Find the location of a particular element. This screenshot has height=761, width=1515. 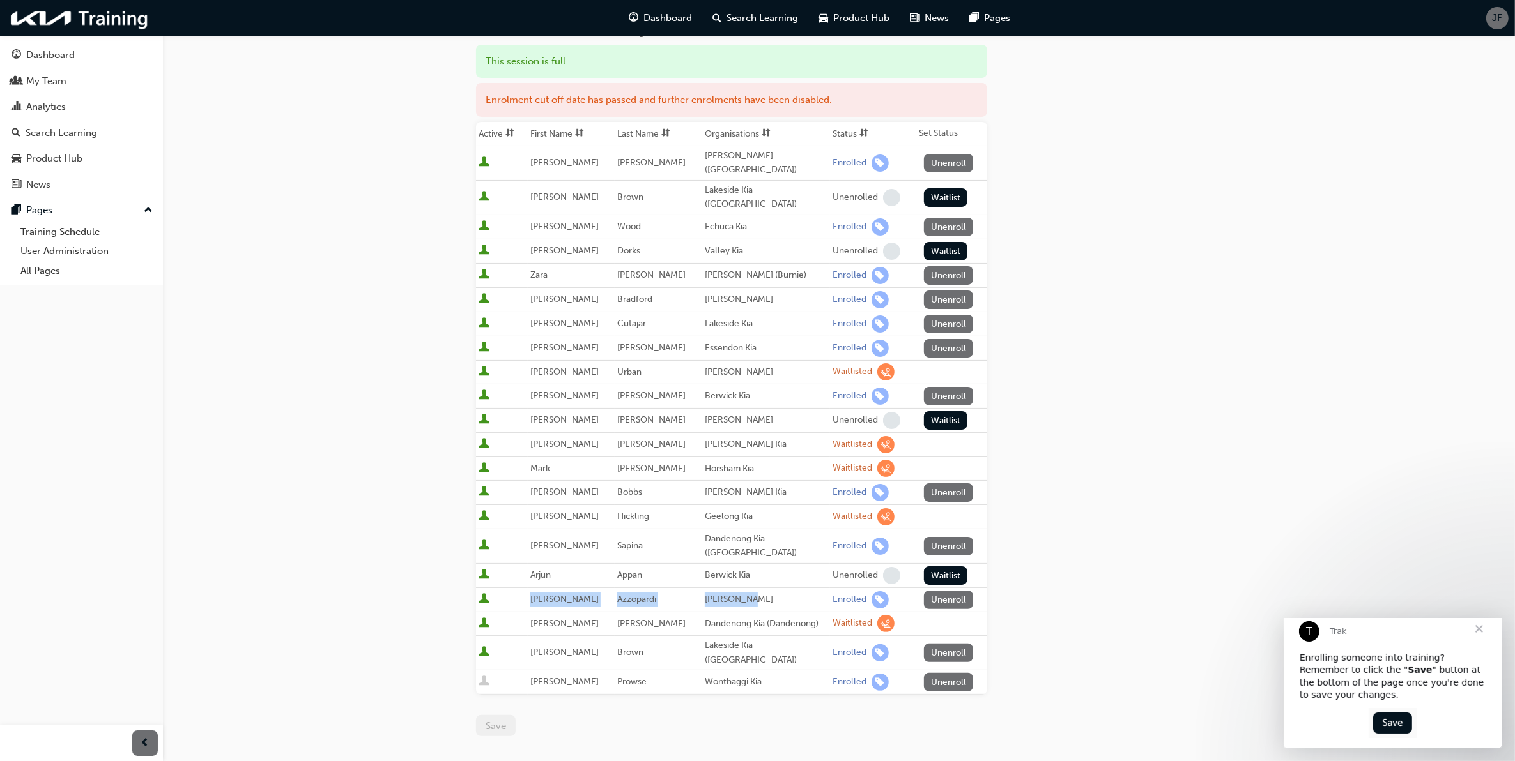

span: Search Learning is located at coordinates (763, 18).